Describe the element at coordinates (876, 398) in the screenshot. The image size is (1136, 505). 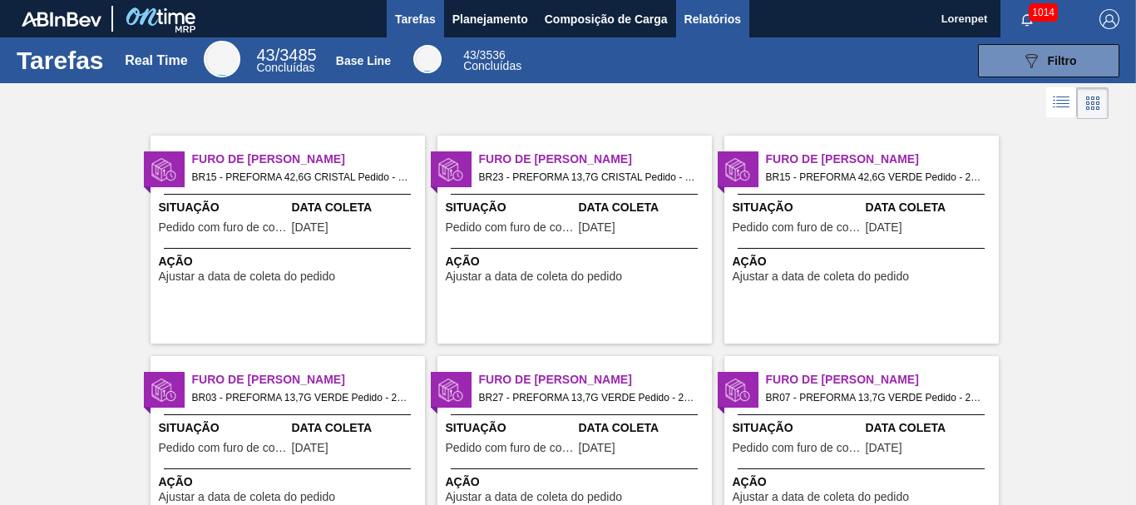
I see `span: BR07 - PREFORMA 13,7G VERDE Pedido - 2046355` at that location.